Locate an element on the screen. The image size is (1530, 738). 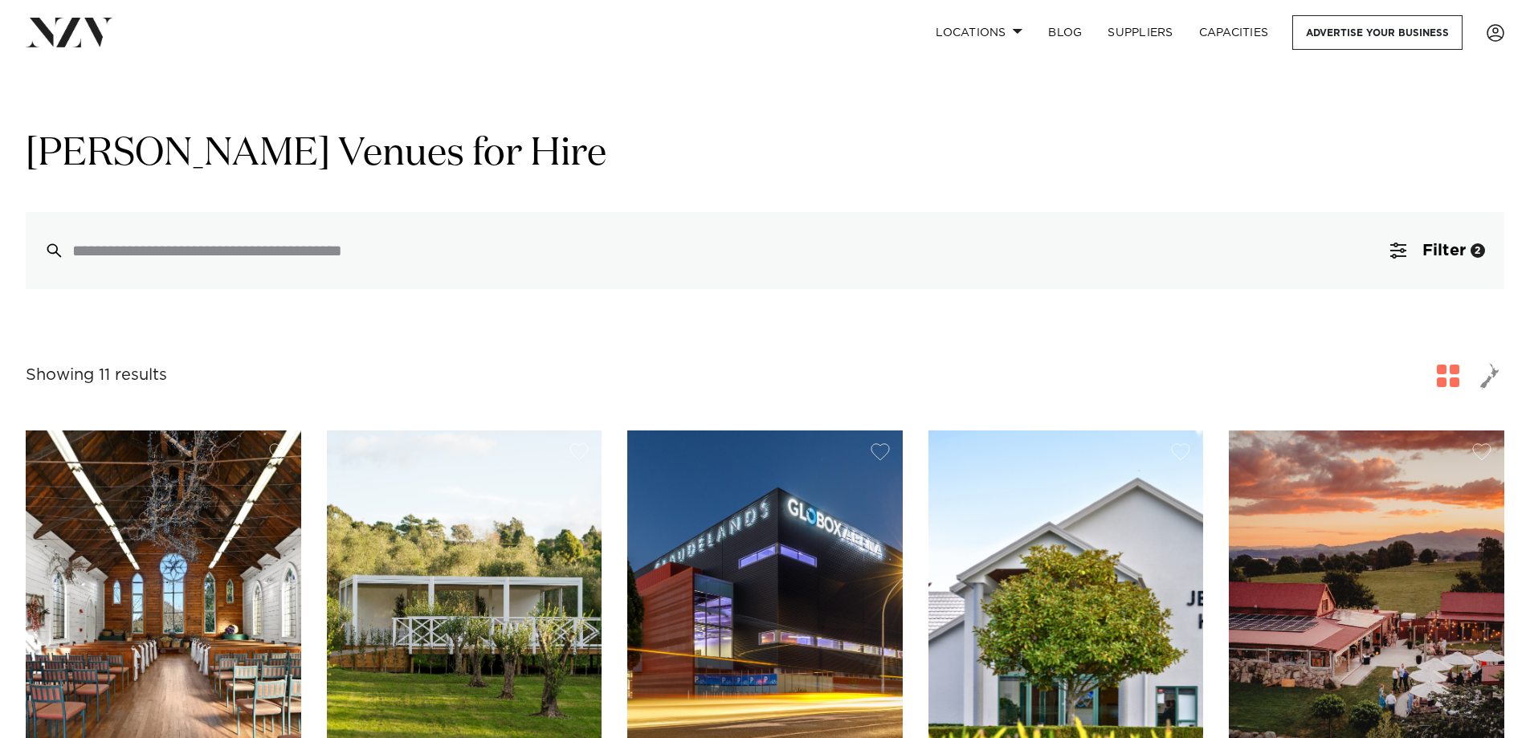
a: Locations is located at coordinates (979, 32).